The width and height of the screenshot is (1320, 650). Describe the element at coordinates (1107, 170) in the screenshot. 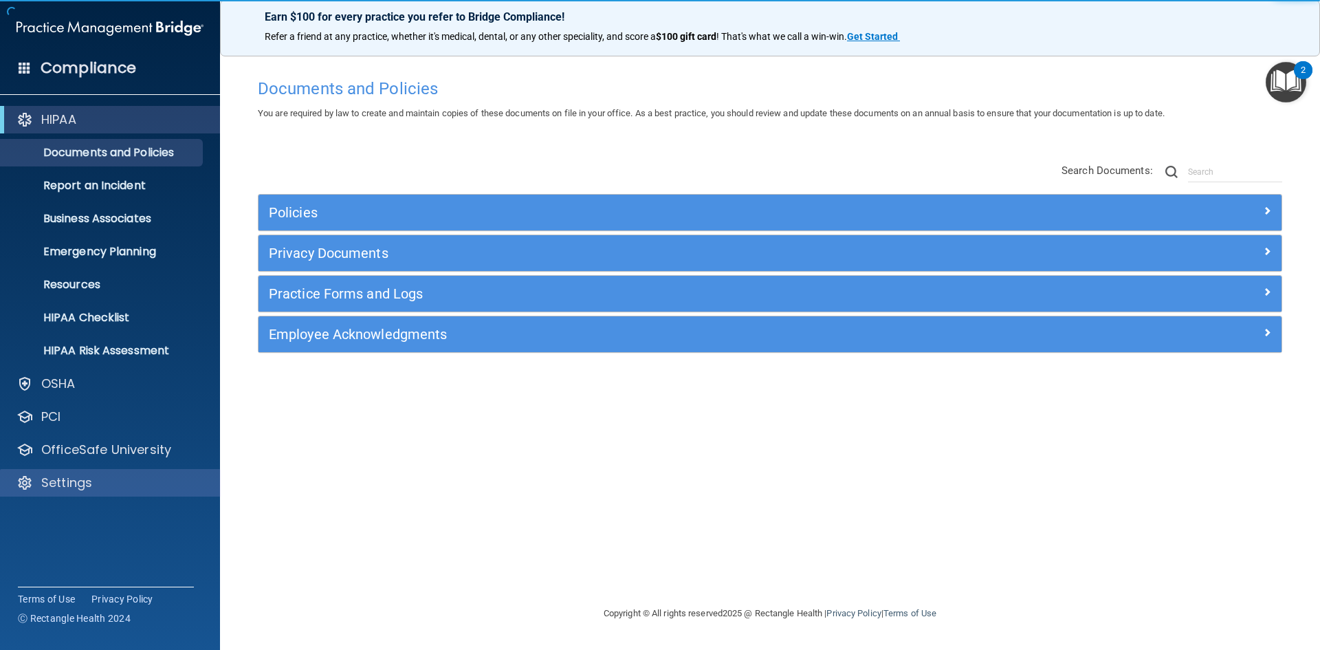

I see `span: Search Documents:` at that location.